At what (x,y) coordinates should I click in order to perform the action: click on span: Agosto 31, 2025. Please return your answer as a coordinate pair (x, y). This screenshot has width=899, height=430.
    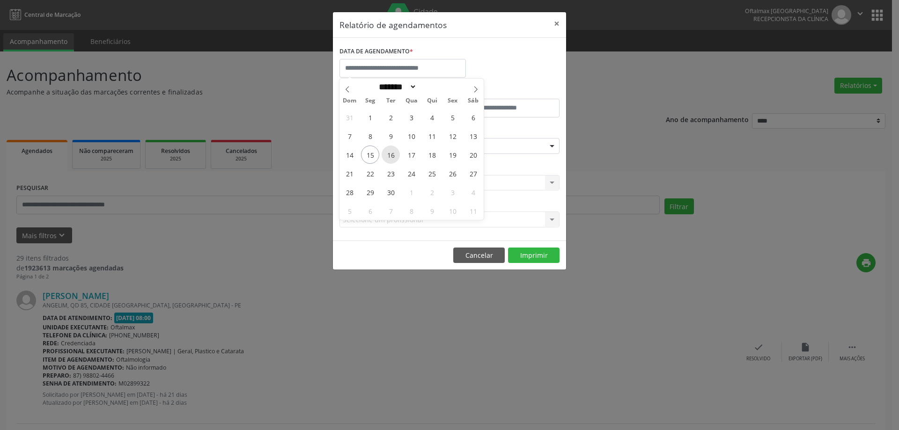
    Looking at the image, I should click on (349, 117).